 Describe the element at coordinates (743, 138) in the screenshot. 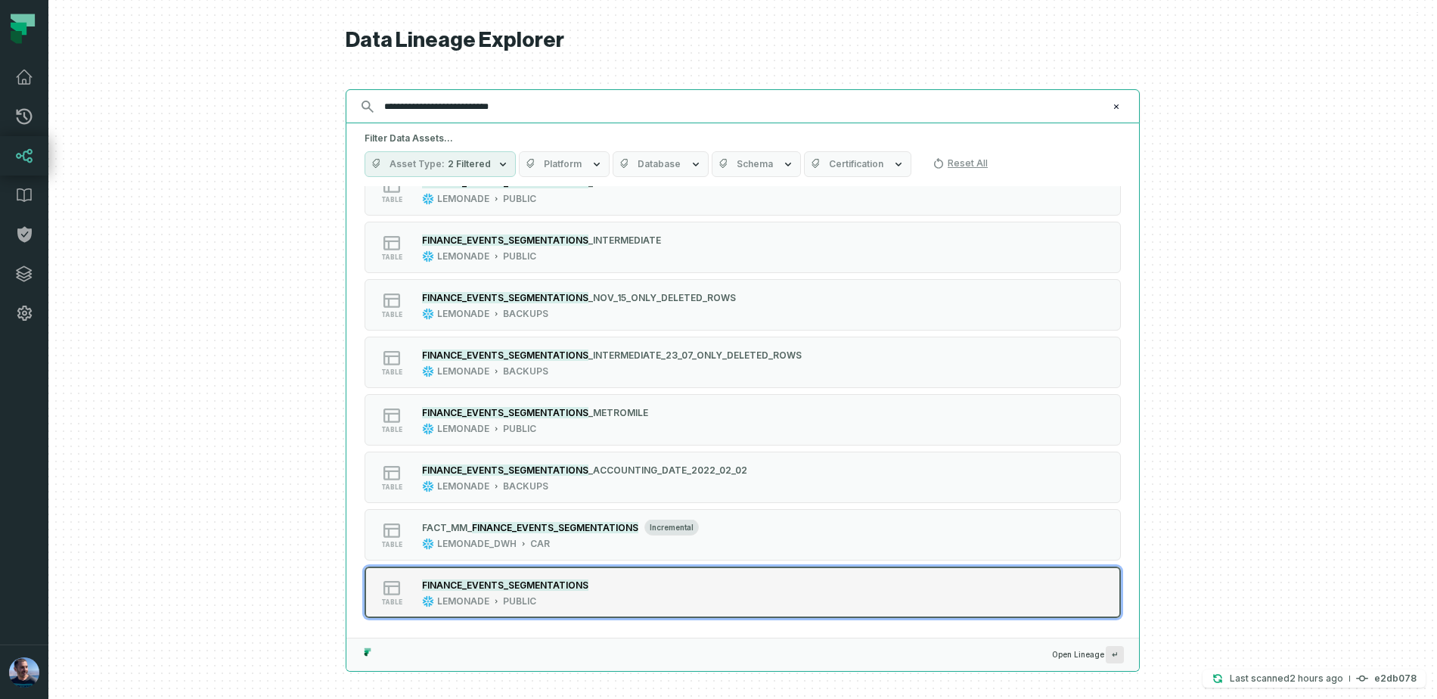

I see `h5: Filter Data Assets...` at that location.